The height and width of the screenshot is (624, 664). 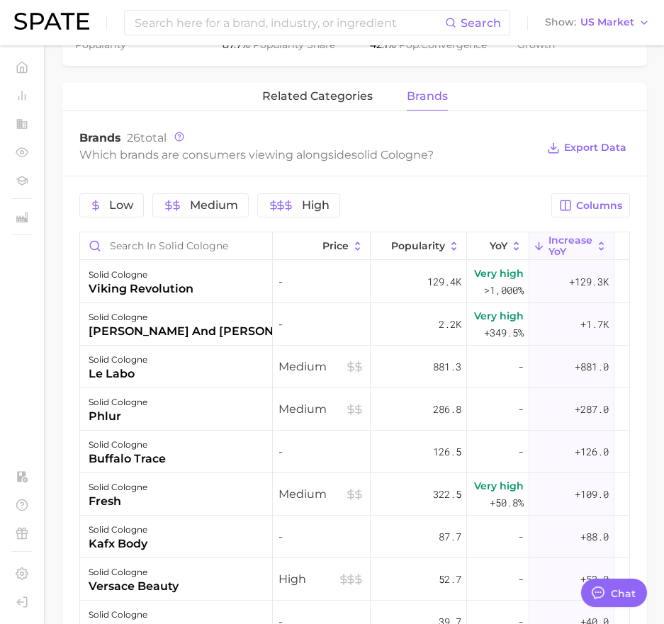 I want to click on button: YoY, so click(x=498, y=246).